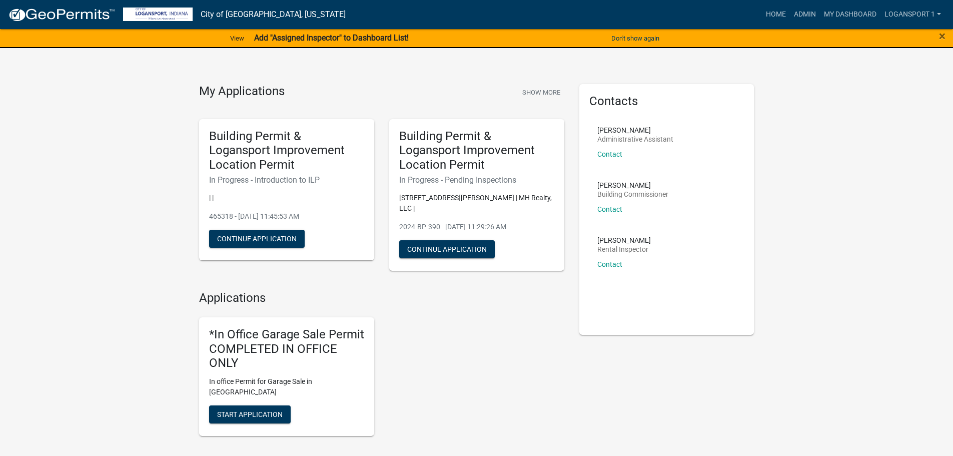 This screenshot has height=456, width=953. I want to click on span: Start Application, so click(250, 414).